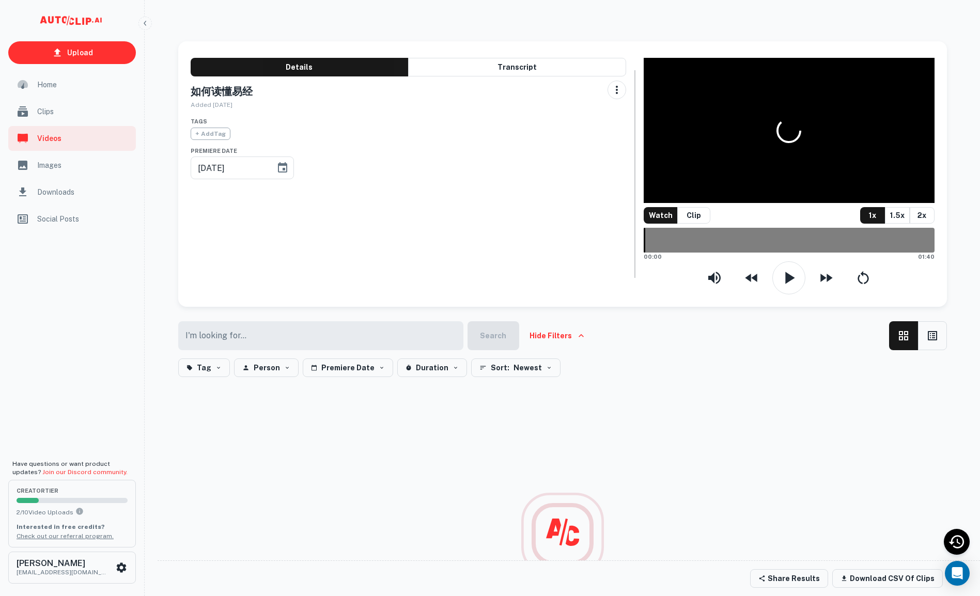 The height and width of the screenshot is (596, 980). What do you see at coordinates (652, 257) in the screenshot?
I see `span: 00:00` at bounding box center [652, 257].